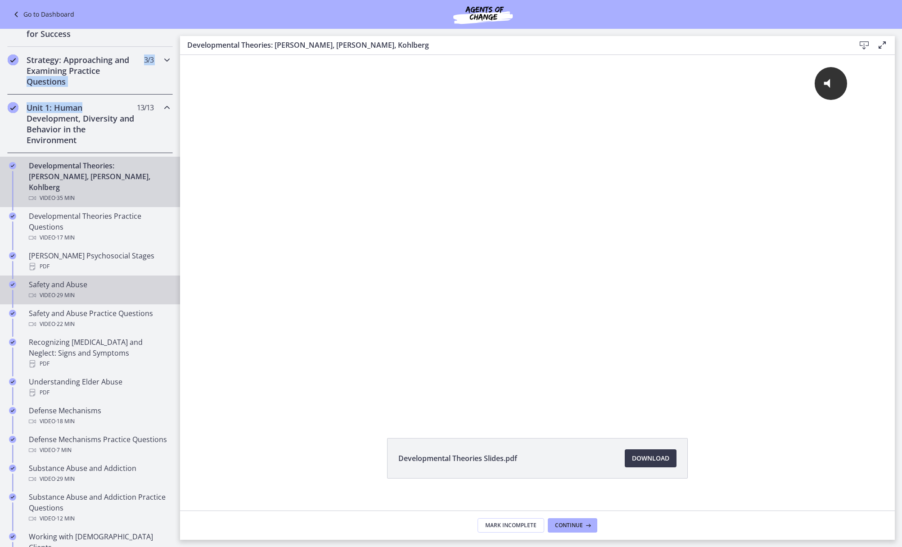 The image size is (902, 547). What do you see at coordinates (81, 124) in the screenshot?
I see `h2: Unit 1: Human Development, Diversity and Behavior in the Environment` at bounding box center [81, 124].